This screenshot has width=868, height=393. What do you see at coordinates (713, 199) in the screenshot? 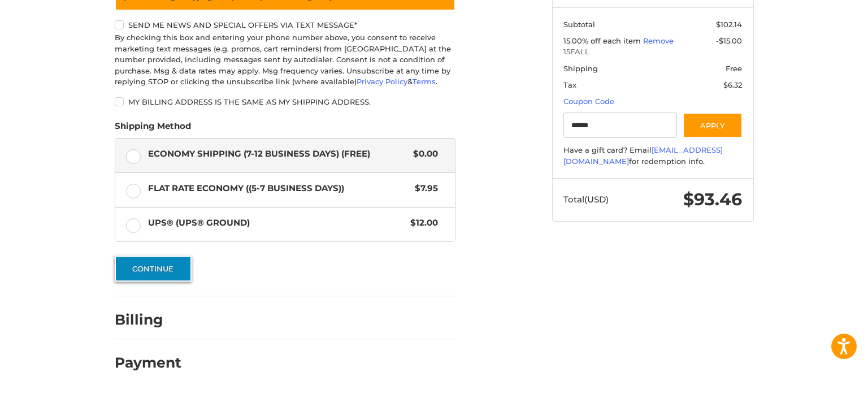
I see `span: $93.46` at bounding box center [713, 199].